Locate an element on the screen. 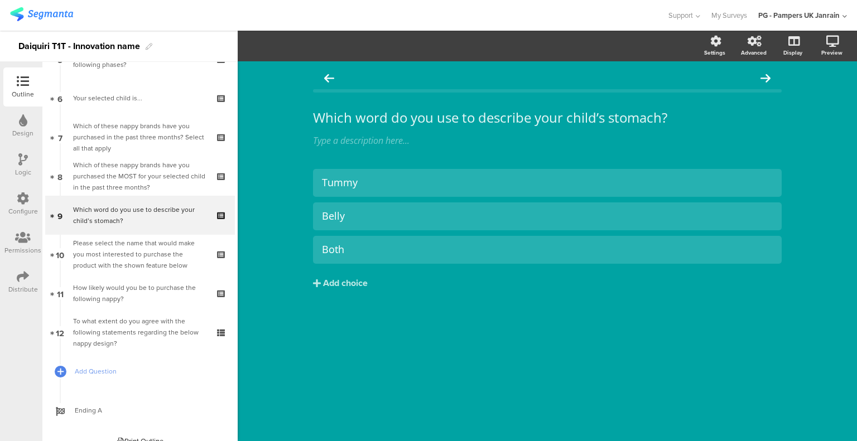 This screenshot has height=441, width=857. span: 6 is located at coordinates (60, 98).